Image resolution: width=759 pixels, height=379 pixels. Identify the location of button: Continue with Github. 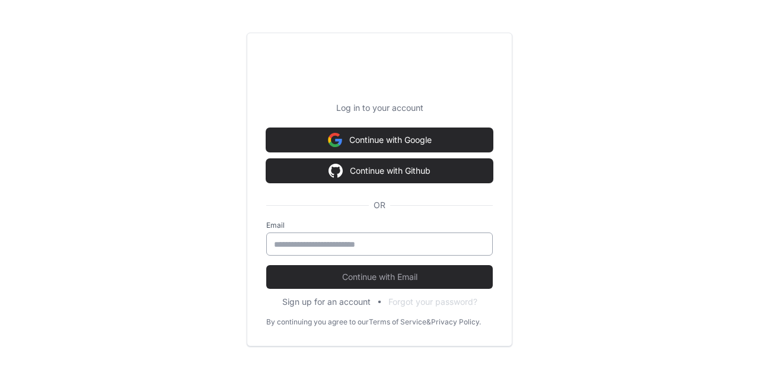
(380, 171).